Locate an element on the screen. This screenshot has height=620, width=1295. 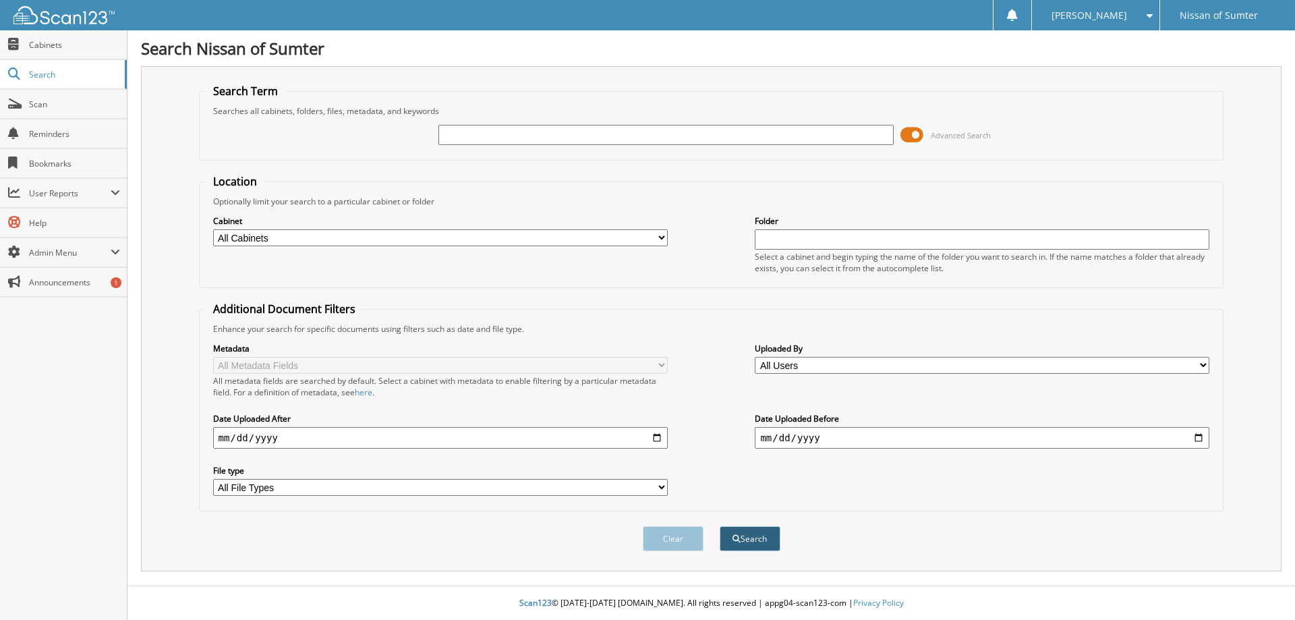
div: All metadata fields are searched by default. Select a cabinet with metadata to enable filtering b... is located at coordinates (440, 386).